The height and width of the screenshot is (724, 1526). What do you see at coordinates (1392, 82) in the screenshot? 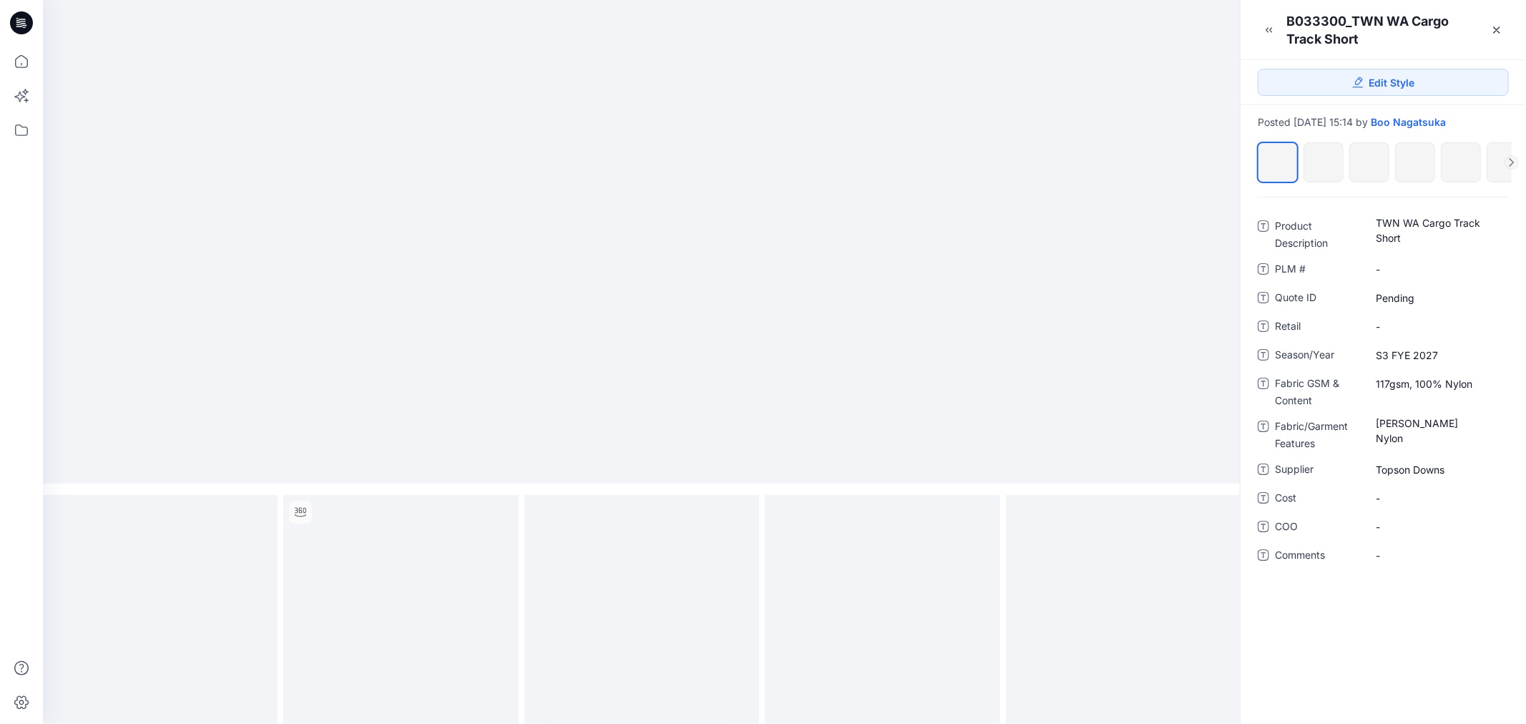
I see `span: Edit Style` at bounding box center [1392, 82].